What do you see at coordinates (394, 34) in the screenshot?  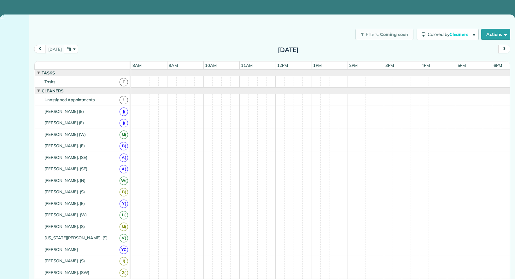 I see `span: Coming soon` at bounding box center [394, 34].